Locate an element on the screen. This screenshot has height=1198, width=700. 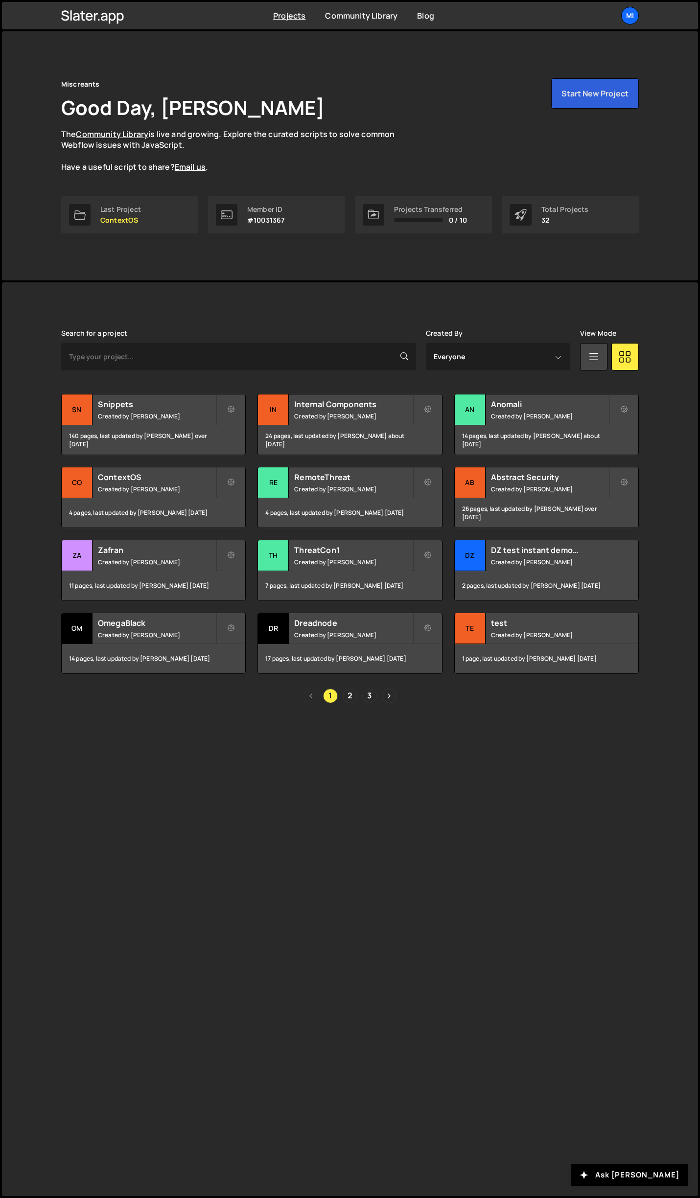
a: Last Project ContextOS is located at coordinates (130, 215).